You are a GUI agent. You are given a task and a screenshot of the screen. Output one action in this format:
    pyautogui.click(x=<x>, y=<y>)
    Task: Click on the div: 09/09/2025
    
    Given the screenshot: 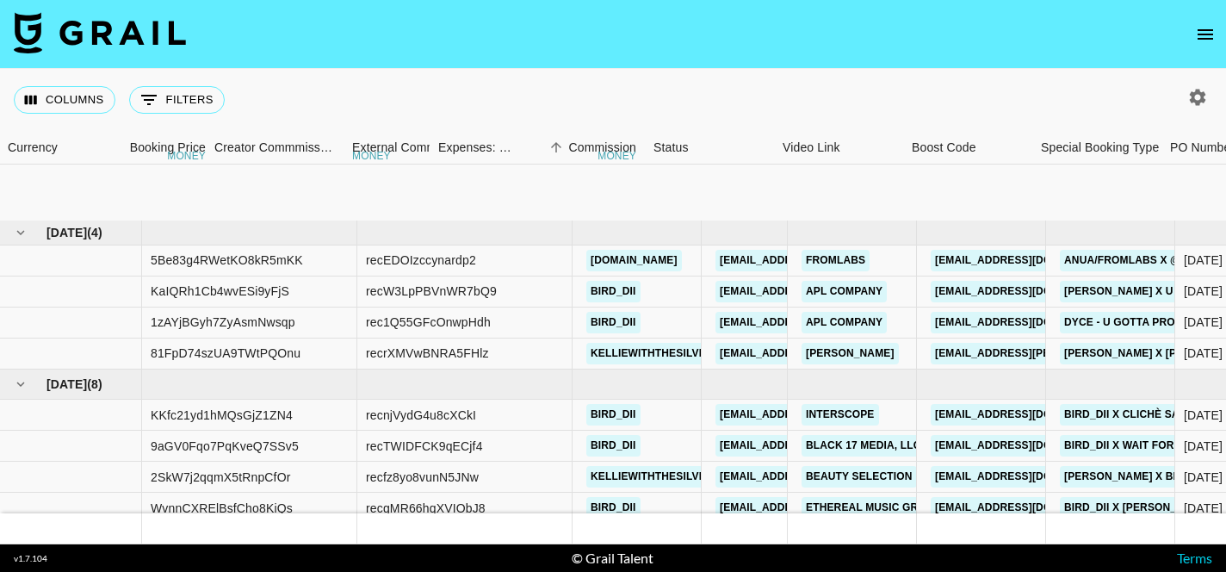 What is the action you would take?
    pyautogui.click(x=1203, y=446)
    